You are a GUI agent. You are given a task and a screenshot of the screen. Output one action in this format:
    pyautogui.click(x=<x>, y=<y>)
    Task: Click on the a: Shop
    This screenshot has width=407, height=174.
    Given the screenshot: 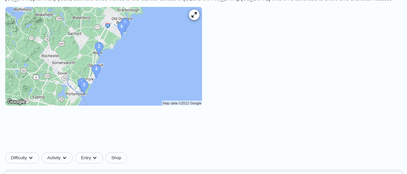 What is the action you would take?
    pyautogui.click(x=116, y=157)
    